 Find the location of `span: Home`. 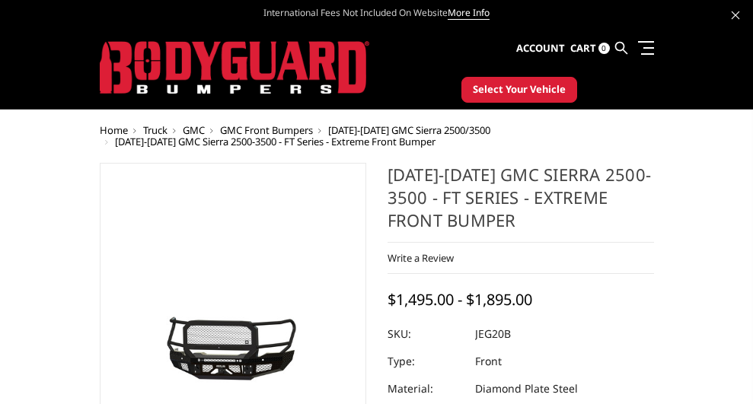

span: Home is located at coordinates (113, 130).